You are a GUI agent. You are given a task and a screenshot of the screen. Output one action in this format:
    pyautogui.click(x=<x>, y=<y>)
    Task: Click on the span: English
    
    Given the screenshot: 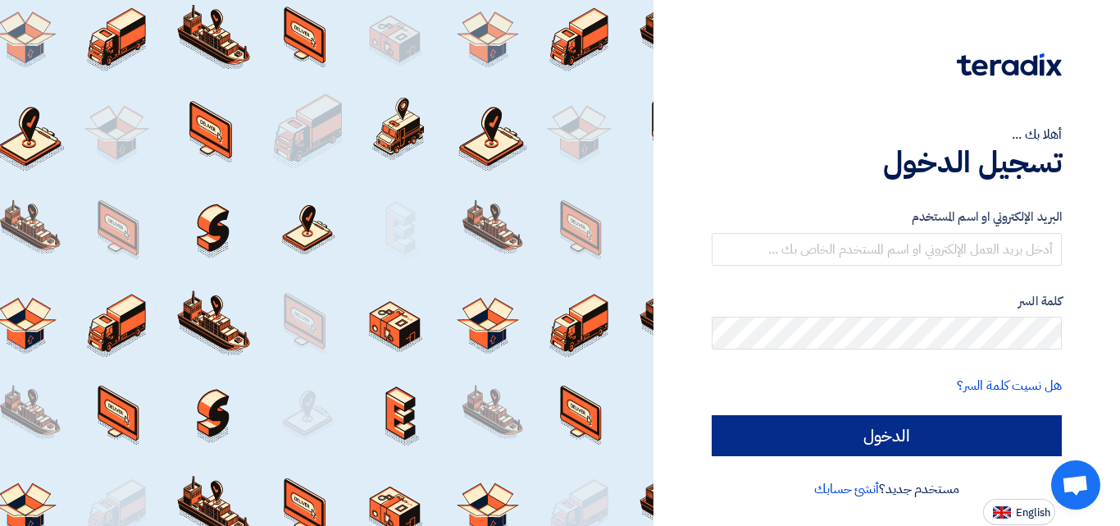 What is the action you would take?
    pyautogui.click(x=1033, y=512)
    